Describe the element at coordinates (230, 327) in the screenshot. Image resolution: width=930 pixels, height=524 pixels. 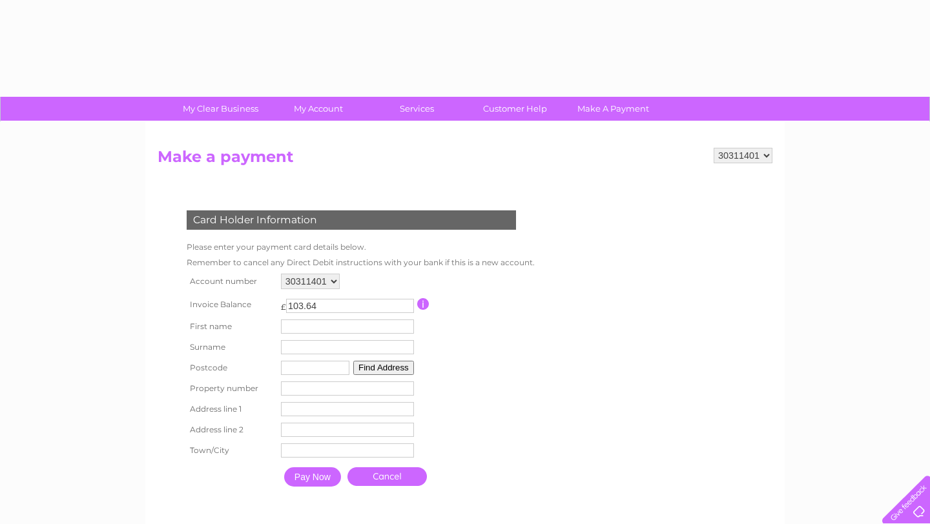
I see `th: First name` at that location.